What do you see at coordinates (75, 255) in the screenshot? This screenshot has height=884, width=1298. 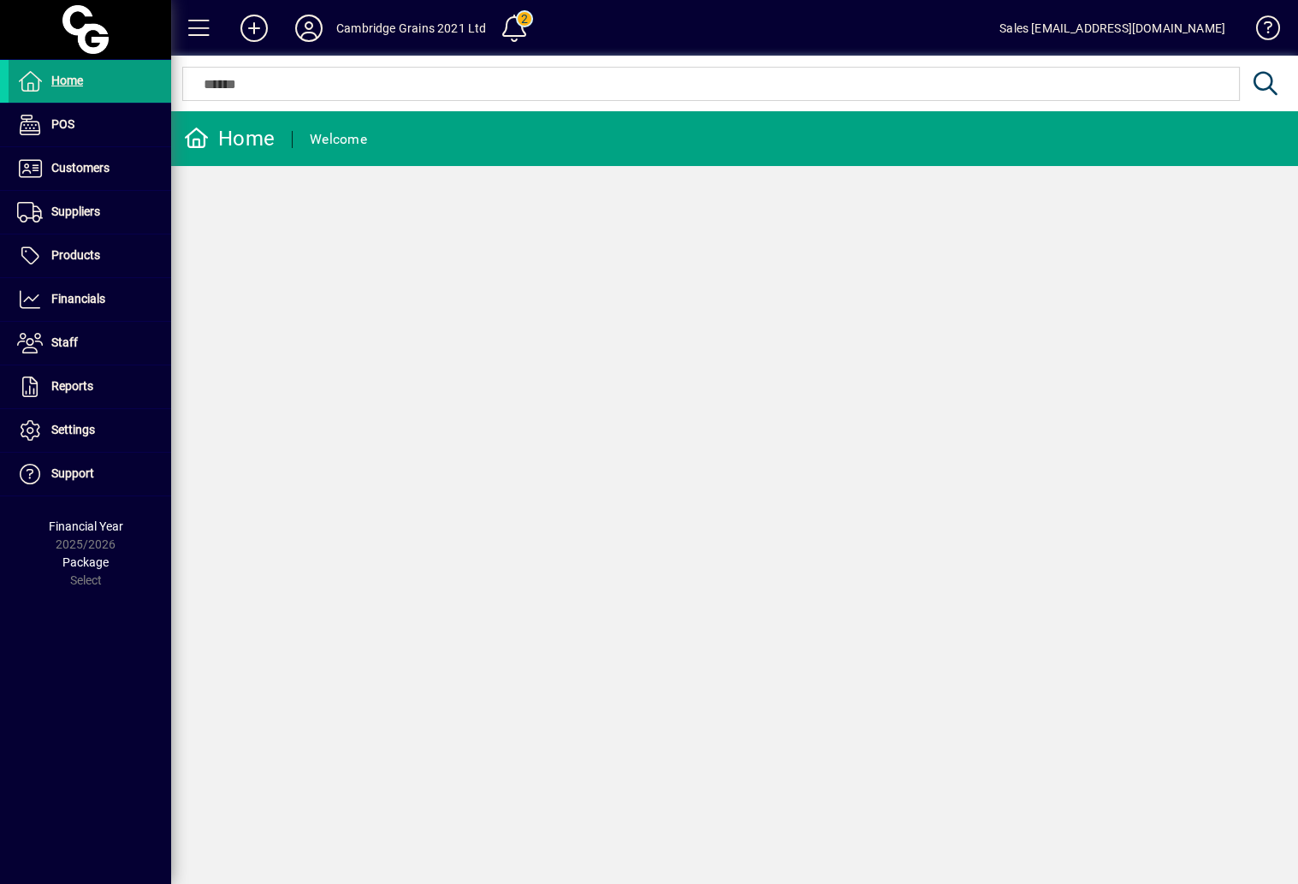 I see `span: Products` at bounding box center [75, 255].